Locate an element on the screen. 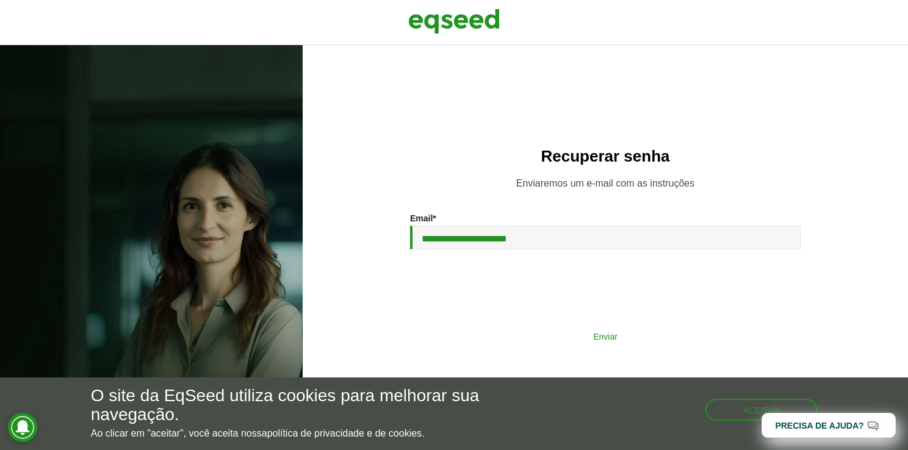 This screenshot has height=450, width=908. img: EqSeed Logo is located at coordinates (454, 21).